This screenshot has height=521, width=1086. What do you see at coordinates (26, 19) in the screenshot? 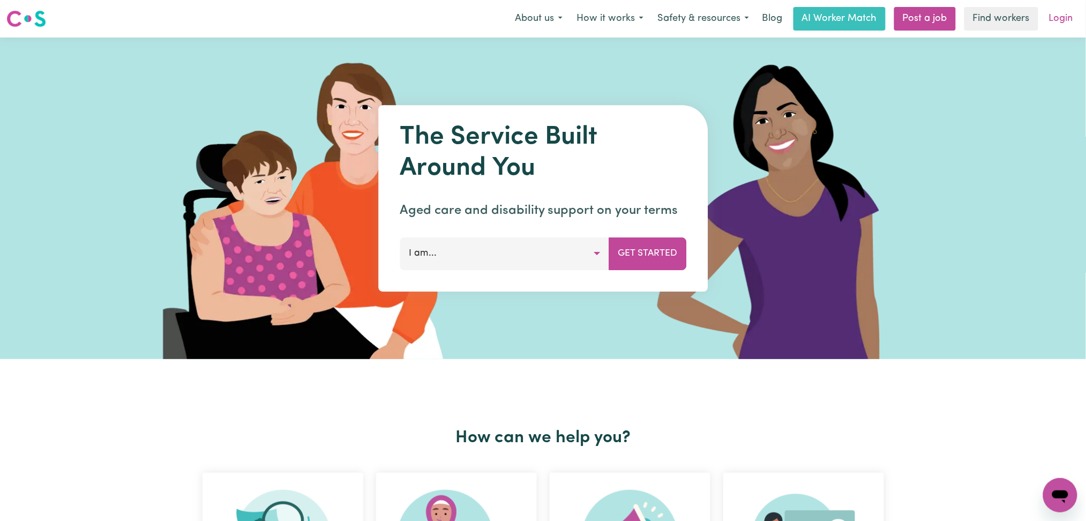
I see `a: Careseekers logo` at bounding box center [26, 19].